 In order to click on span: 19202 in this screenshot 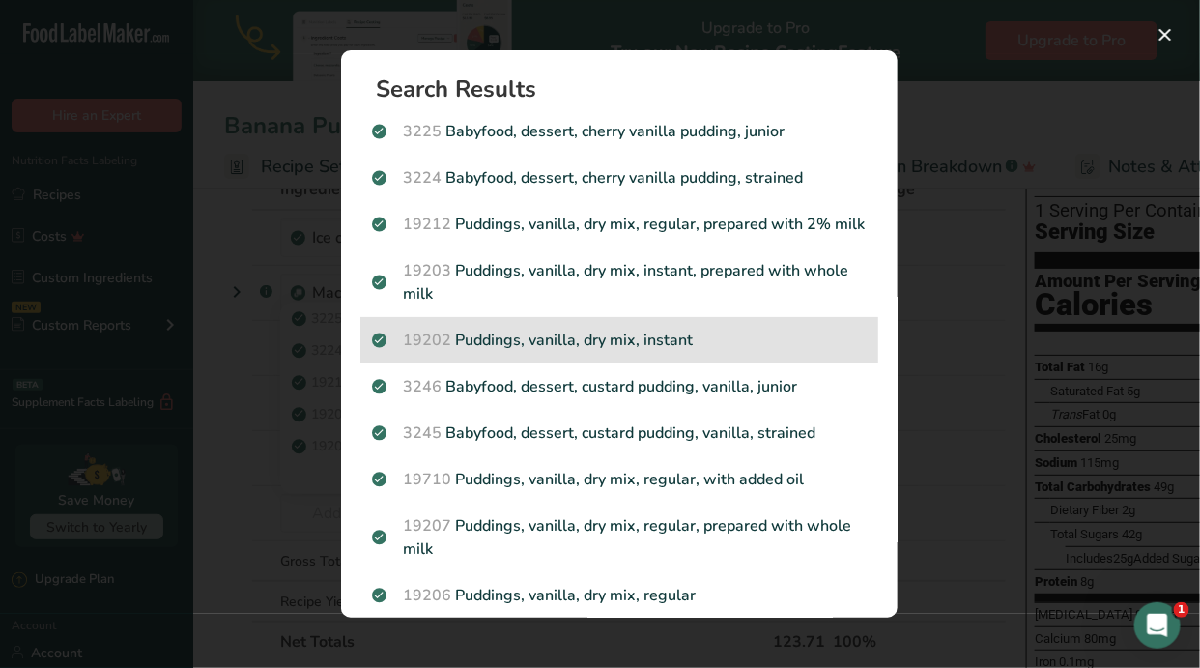, I will do `click(427, 340)`.